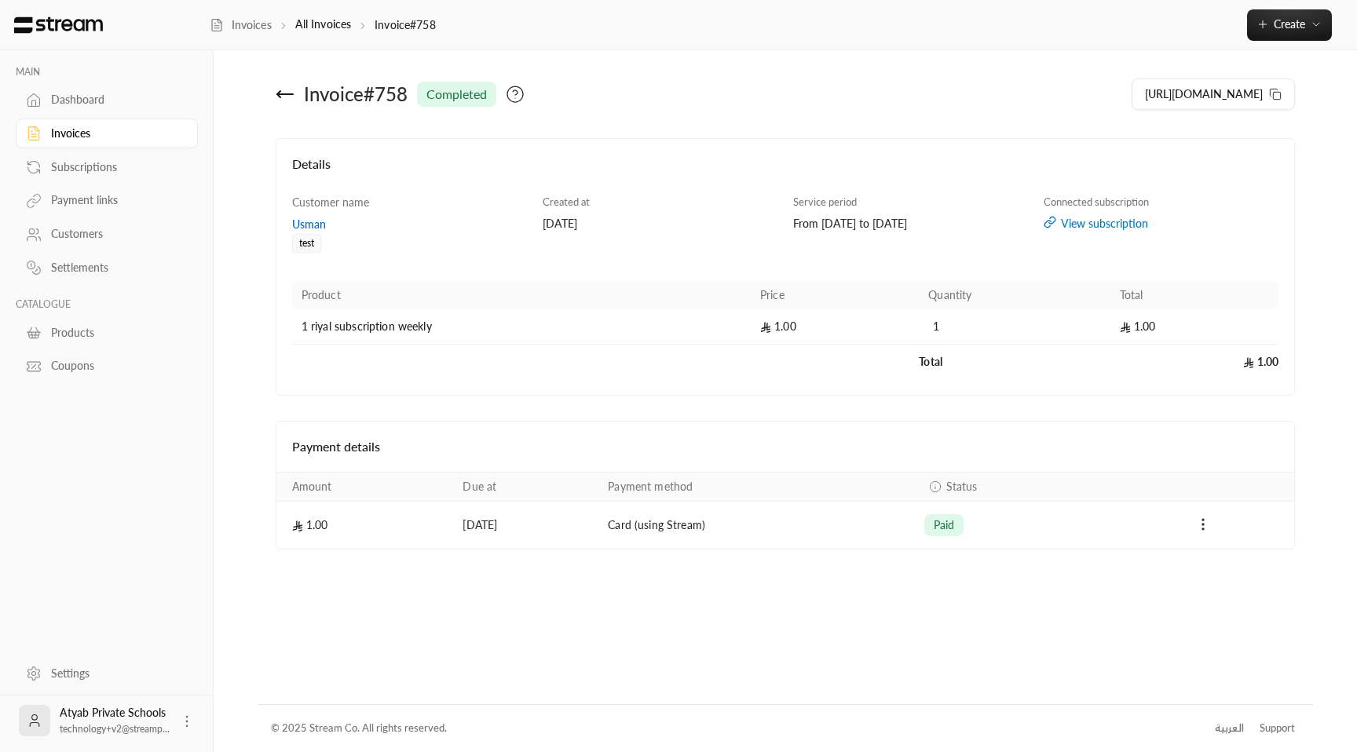  Describe the element at coordinates (107, 268) in the screenshot. I see `a: Settlements` at that location.